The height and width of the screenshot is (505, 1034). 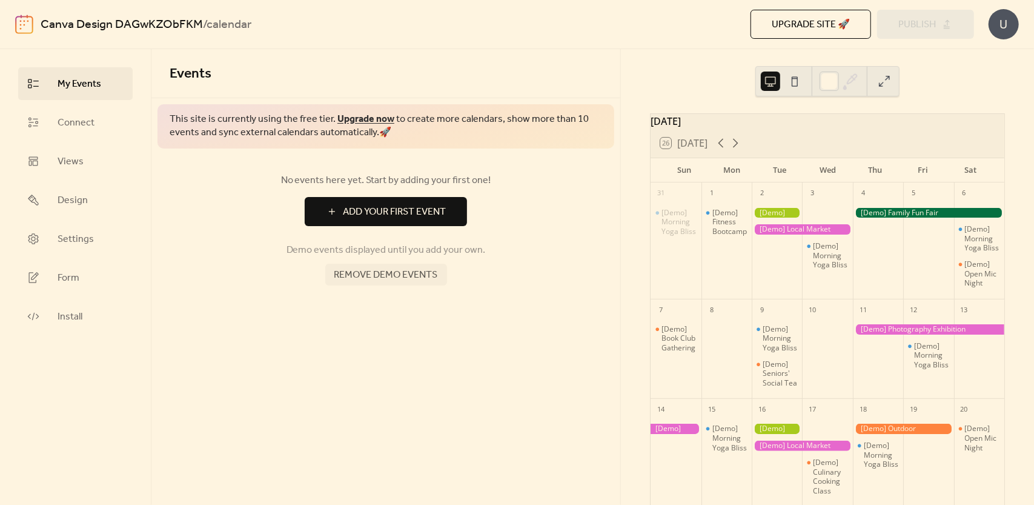 I want to click on div: [Demo] Family Fun Fair, so click(x=929, y=213).